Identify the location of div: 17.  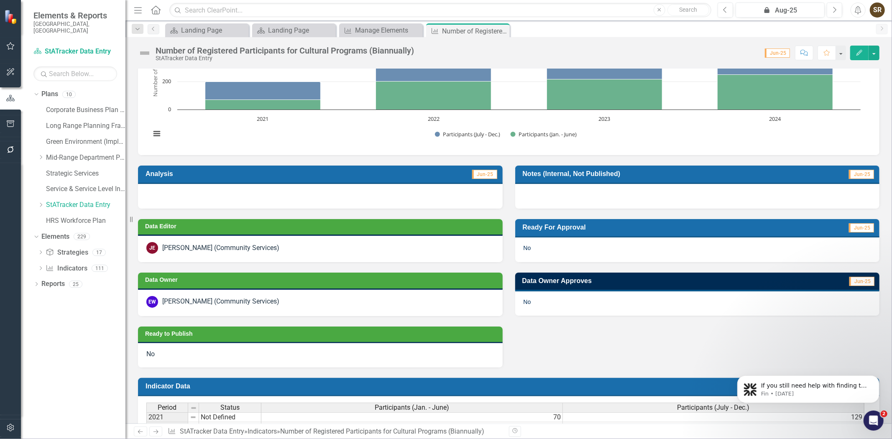
(99, 252).